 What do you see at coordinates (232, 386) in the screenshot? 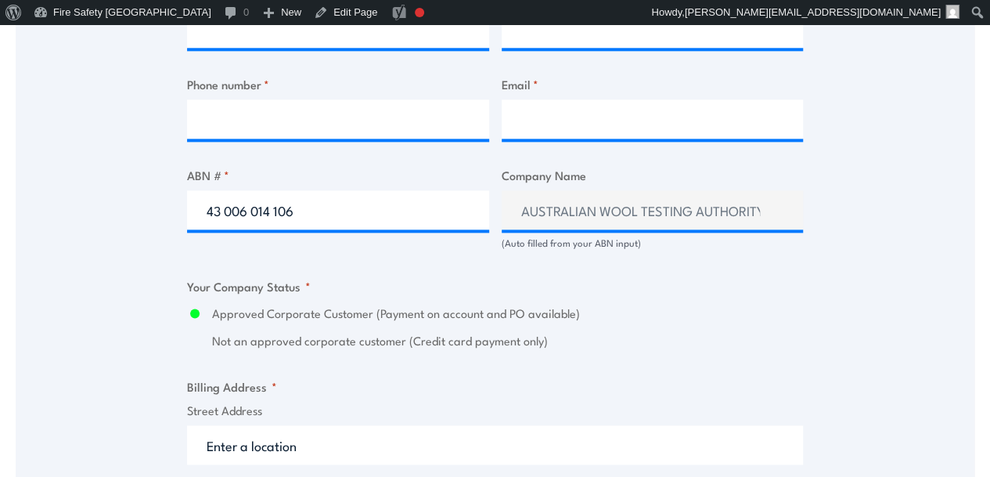
I see `legend: Billing Address` at bounding box center [232, 386].